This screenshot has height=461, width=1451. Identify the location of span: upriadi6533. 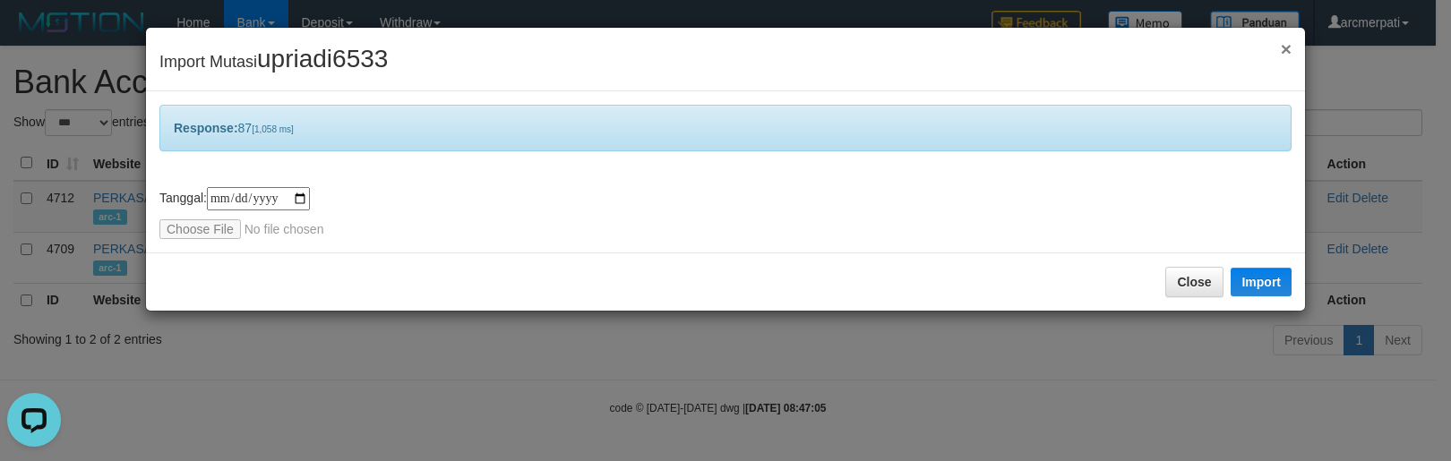
(323, 58).